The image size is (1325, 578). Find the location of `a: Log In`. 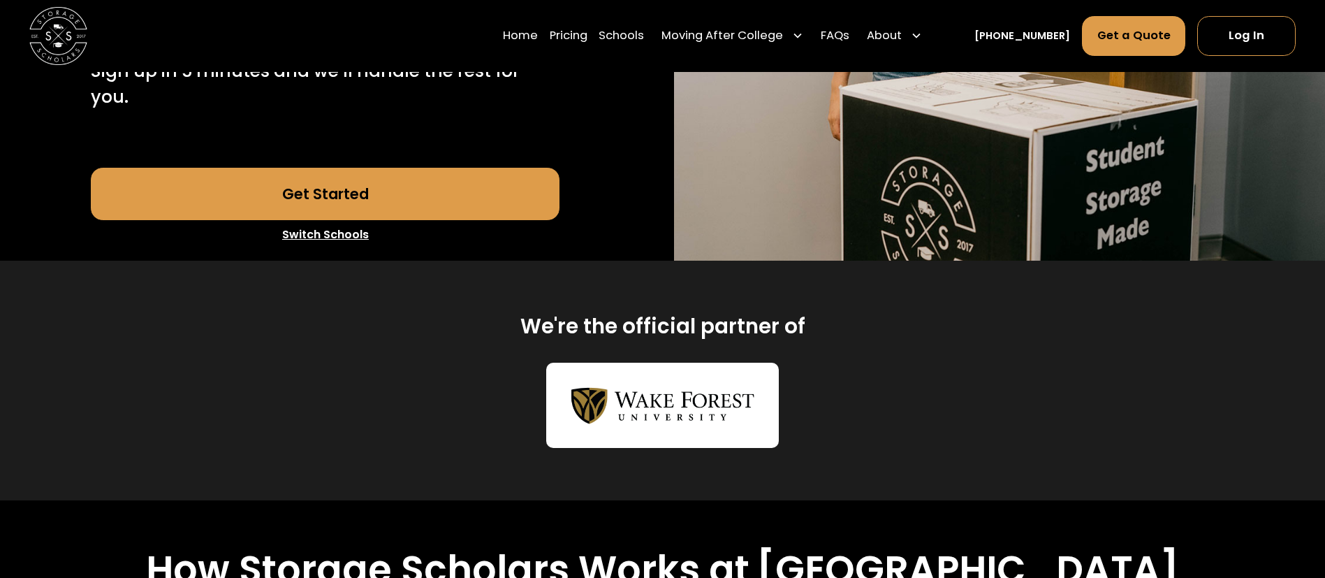

a: Log In is located at coordinates (1246, 36).